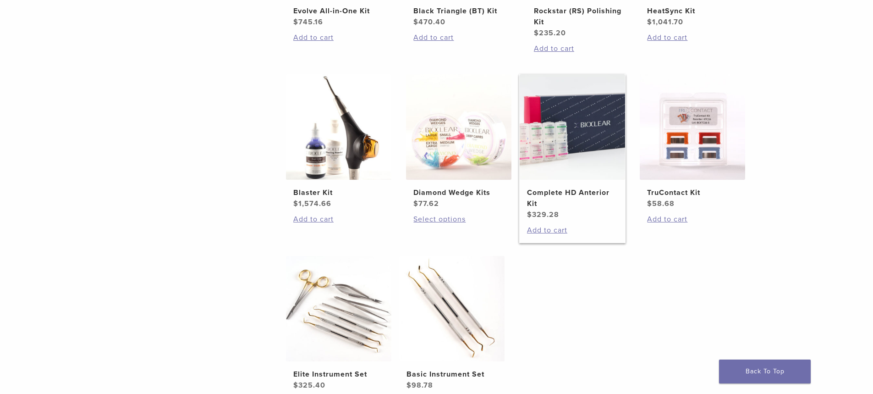  What do you see at coordinates (579, 16) in the screenshot?
I see `h2: Rockstar (RS) Polishing Kit` at bounding box center [579, 16].